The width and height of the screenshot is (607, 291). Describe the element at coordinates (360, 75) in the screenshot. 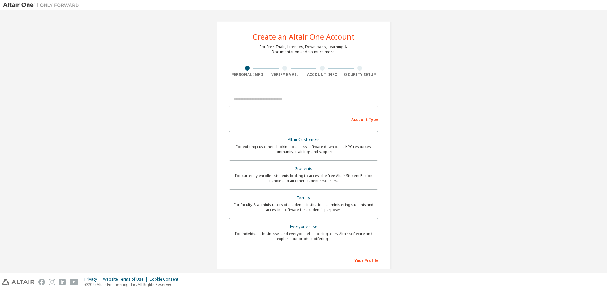

I see `div: Security Setup` at that location.